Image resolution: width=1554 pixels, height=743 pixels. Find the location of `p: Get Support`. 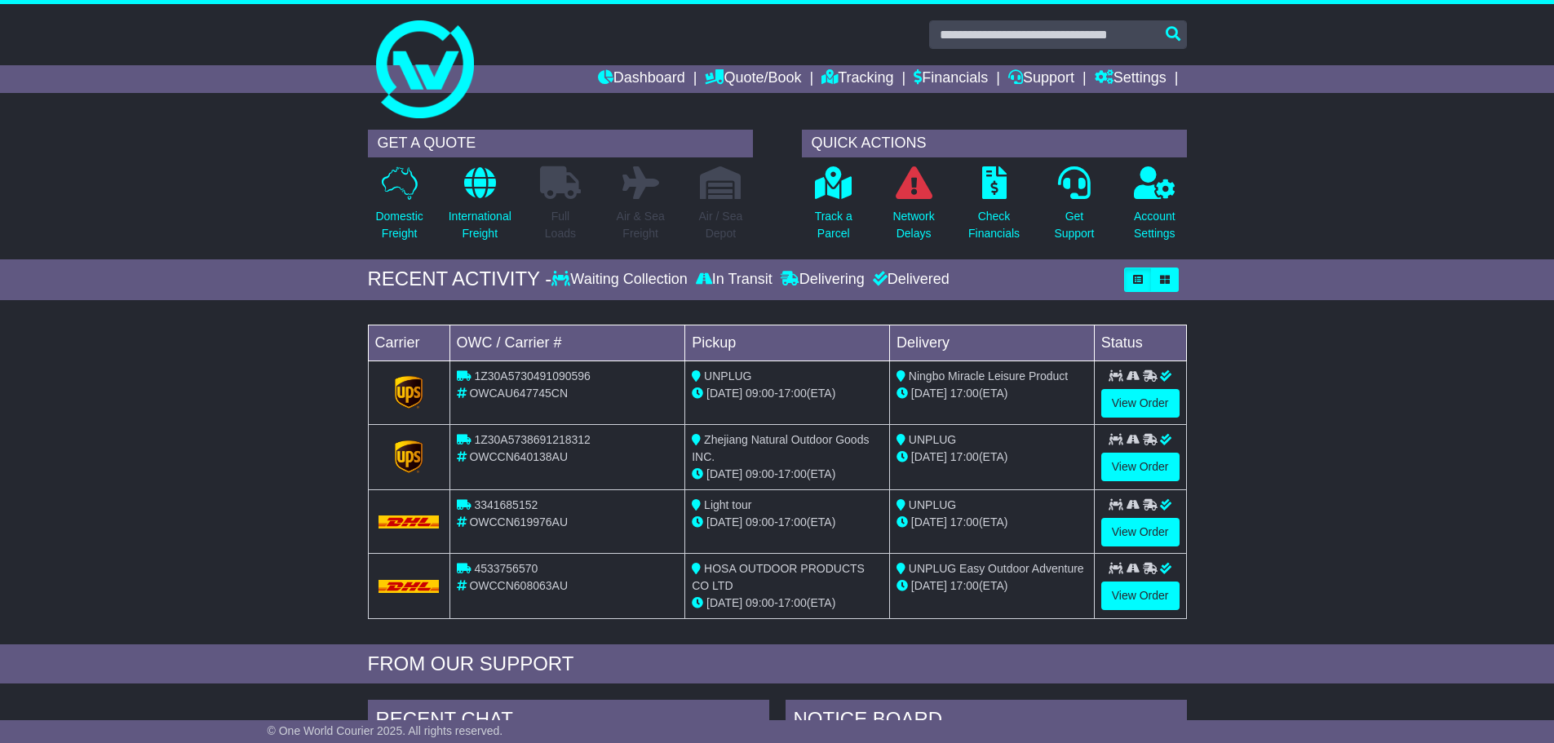

p: Get Support is located at coordinates (1074, 225).